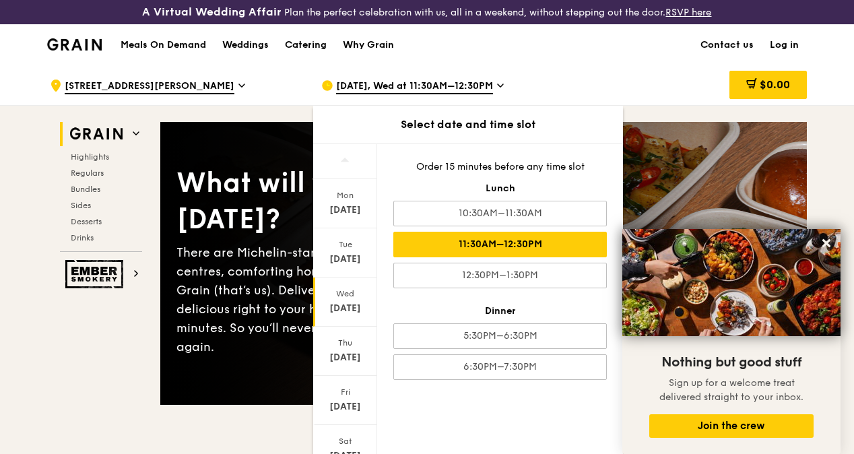 The width and height of the screenshot is (854, 454). I want to click on a: Contact us, so click(726, 45).